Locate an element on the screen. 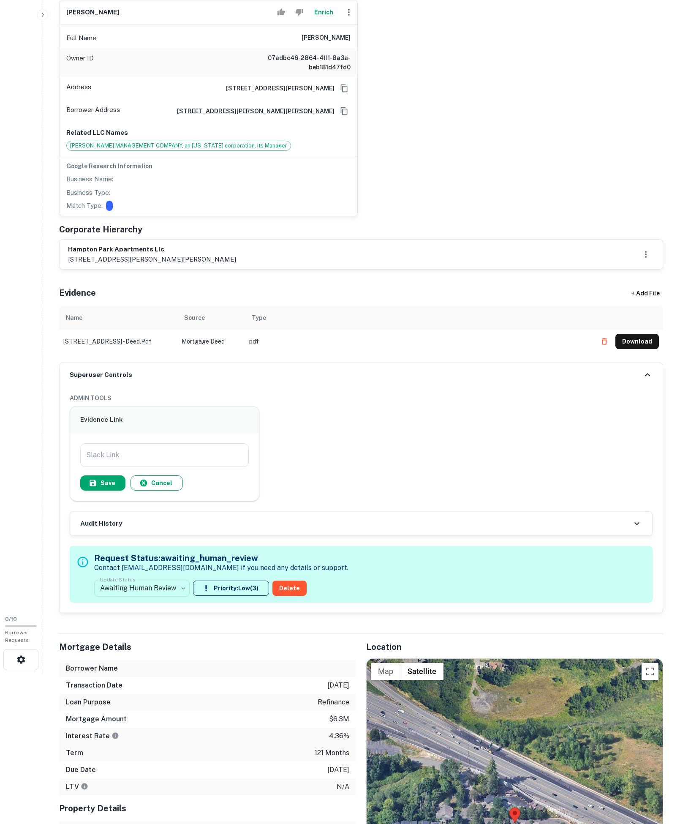  h6: ADMIN TOOLS is located at coordinates (361, 398).